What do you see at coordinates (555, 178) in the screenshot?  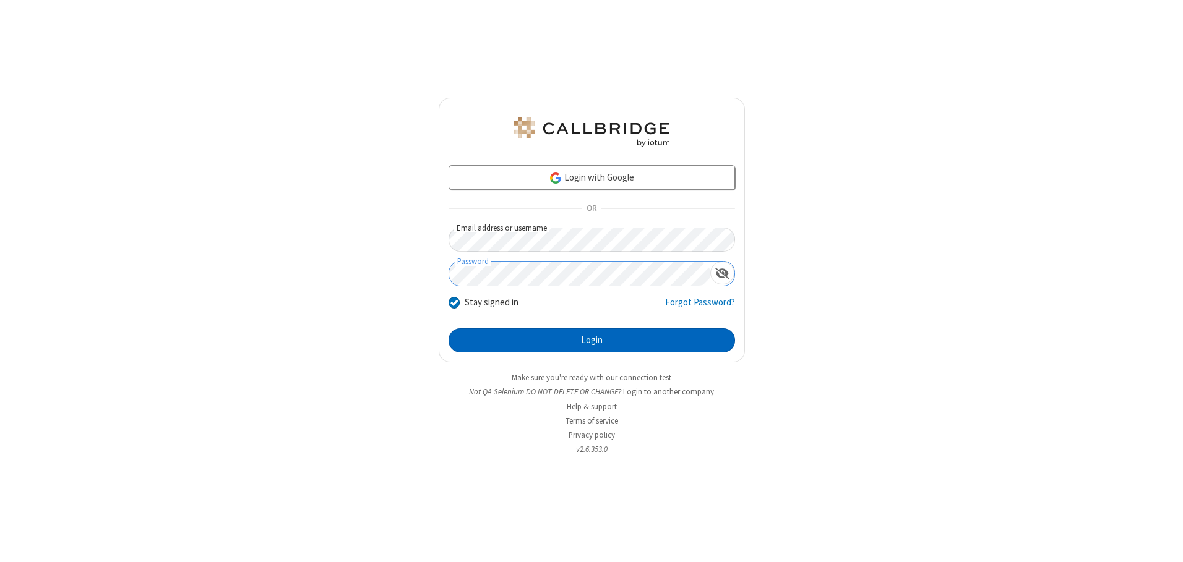 I see `img: google-icon.png` at bounding box center [555, 178].